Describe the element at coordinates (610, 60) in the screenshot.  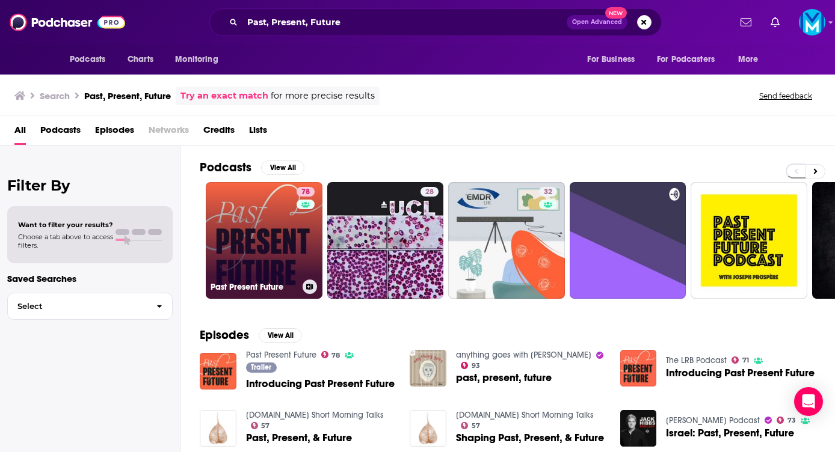
I see `span: For Business` at that location.